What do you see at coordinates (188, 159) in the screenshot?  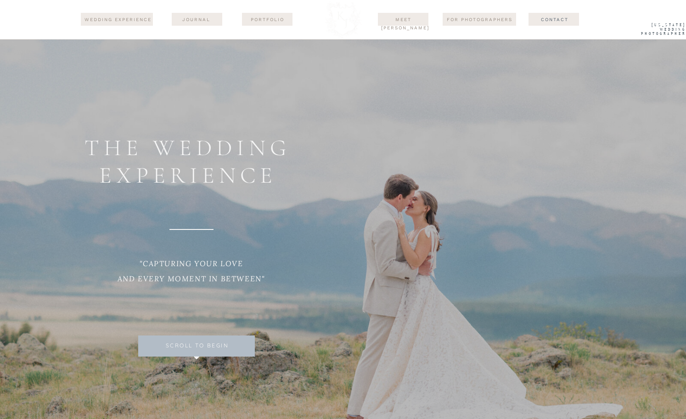 I see `h2: the wedding experience` at bounding box center [188, 159].